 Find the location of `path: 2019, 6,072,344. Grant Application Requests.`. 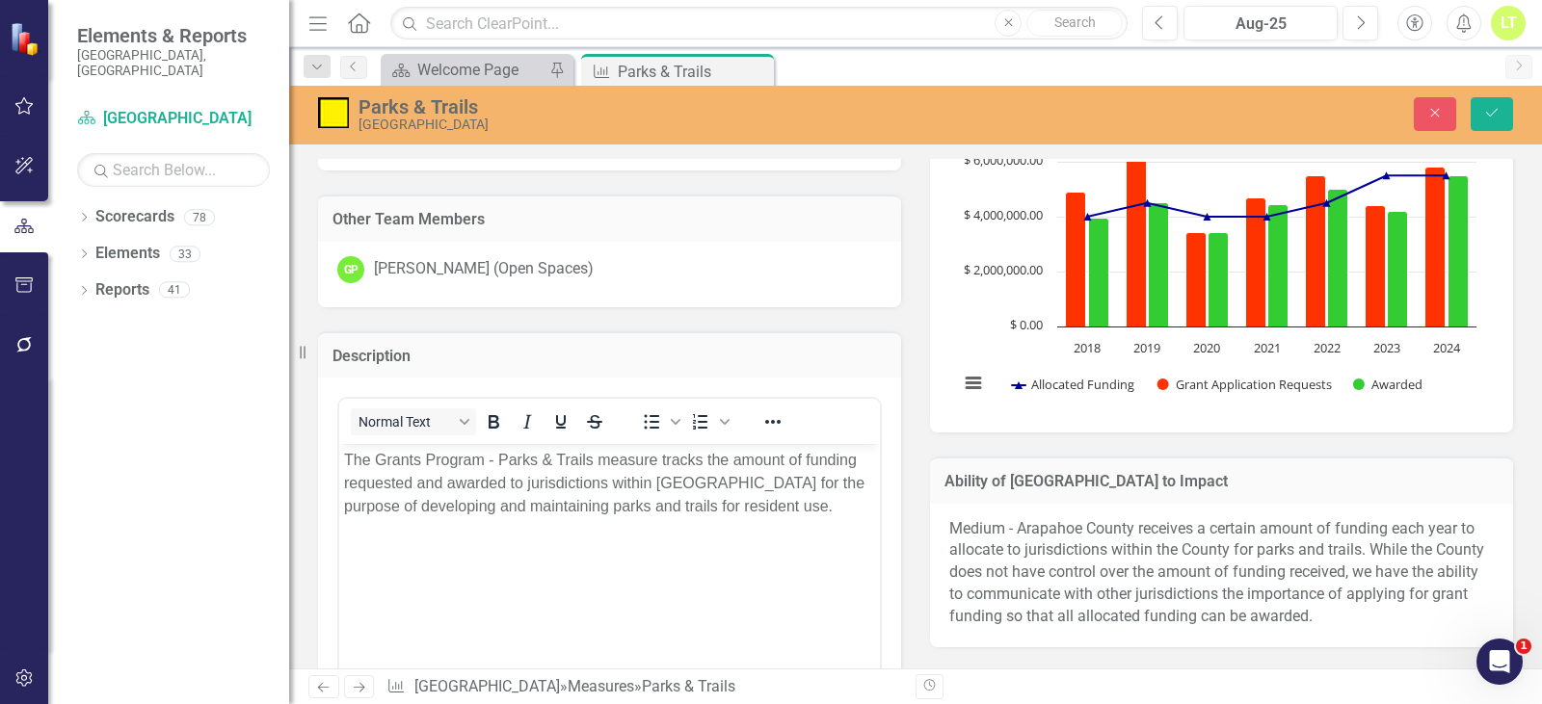

path: 2019, 6,072,344. Grant Application Requests. is located at coordinates (1136, 243).